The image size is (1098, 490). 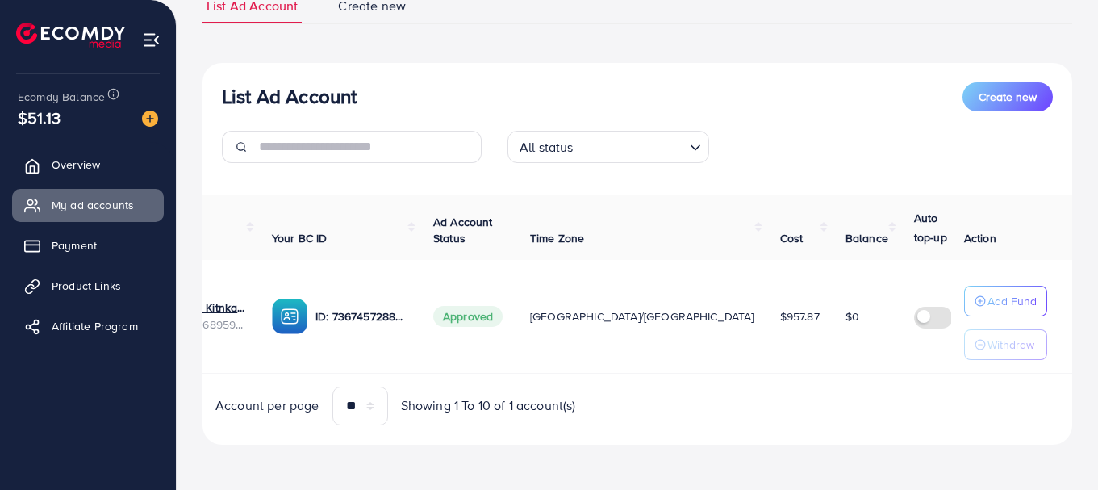 What do you see at coordinates (1008, 97) in the screenshot?
I see `button: Create new` at bounding box center [1008, 97].